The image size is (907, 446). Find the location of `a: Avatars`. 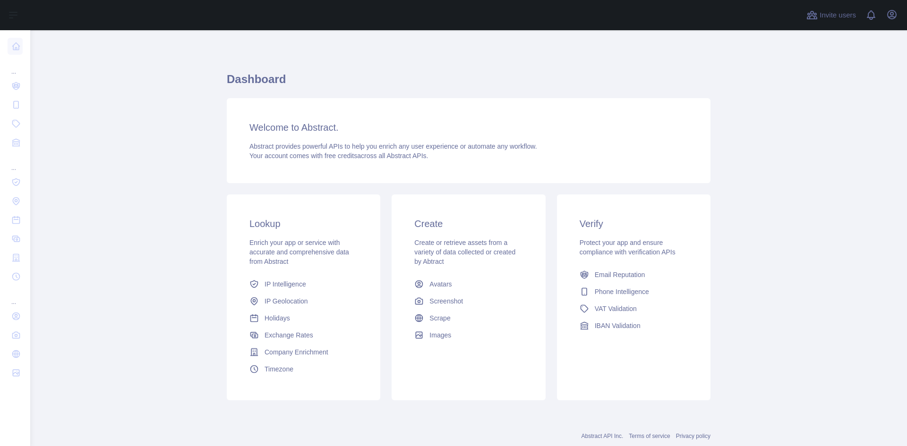

a: Avatars is located at coordinates (468, 284).